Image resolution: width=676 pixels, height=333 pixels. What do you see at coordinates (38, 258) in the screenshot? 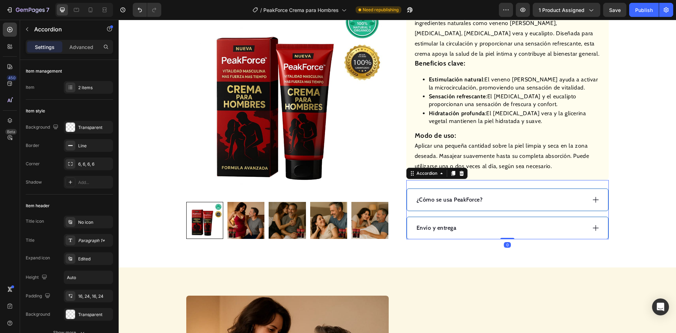
I see `div: Expand icon` at bounding box center [38, 258].